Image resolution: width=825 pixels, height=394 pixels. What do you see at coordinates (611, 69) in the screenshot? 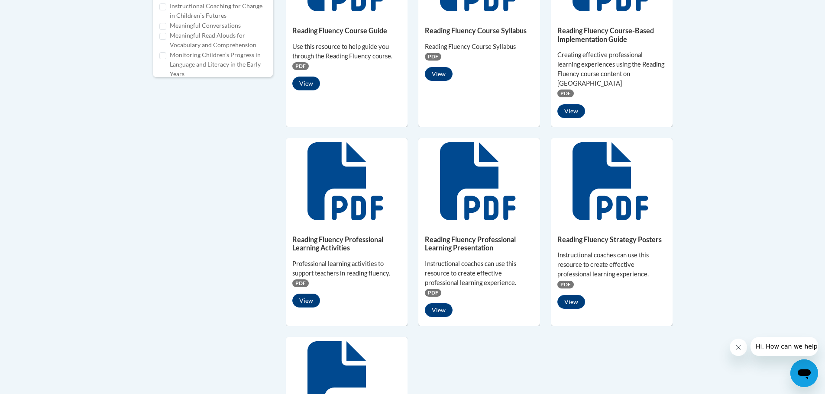
I see `div: Creating effective professional learning experiences using the Reading Fluency course content on ...` at bounding box center [611, 69].